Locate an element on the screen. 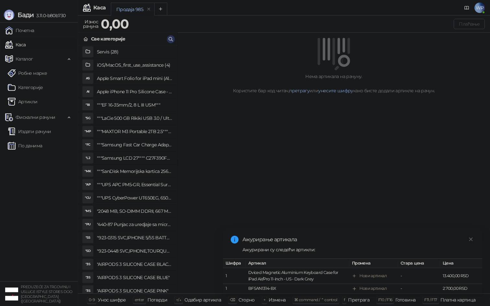 This screenshot has width=490, height=306. span: f is located at coordinates (344, 300).